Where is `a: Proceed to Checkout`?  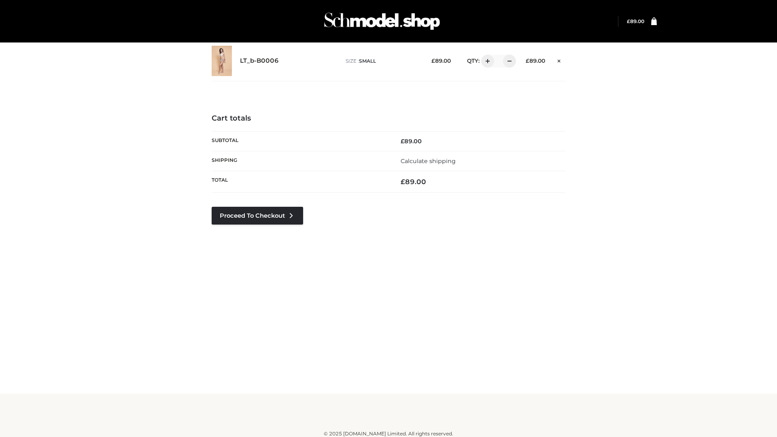 a: Proceed to Checkout is located at coordinates (258, 216).